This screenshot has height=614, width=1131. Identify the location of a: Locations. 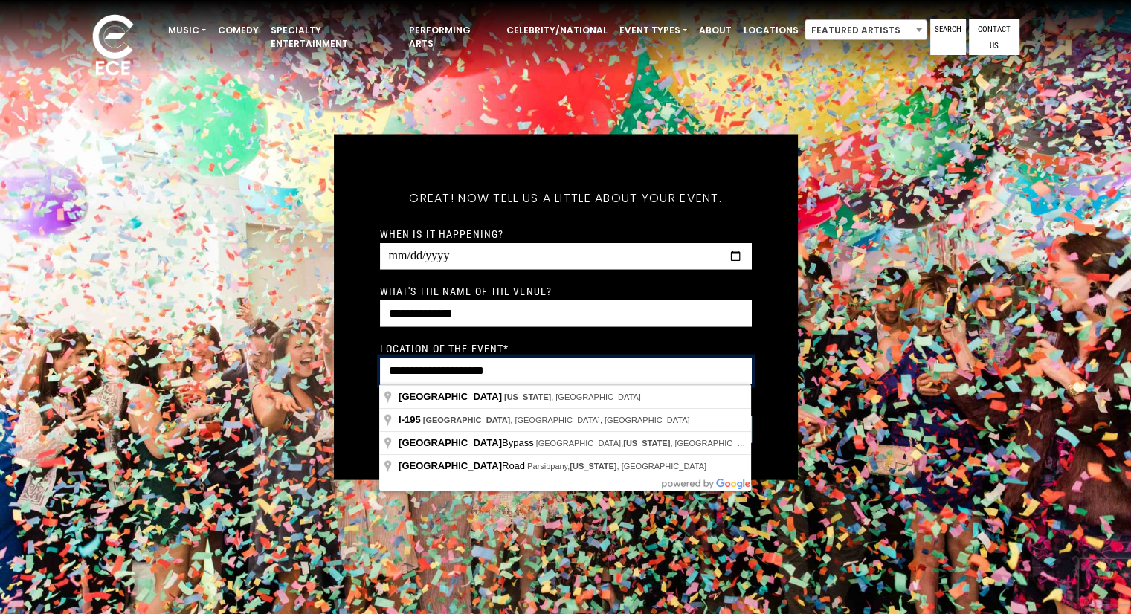
(771, 30).